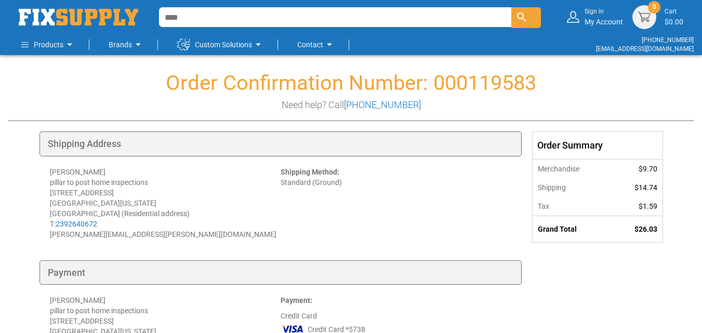  I want to click on span: $26.03, so click(646, 229).